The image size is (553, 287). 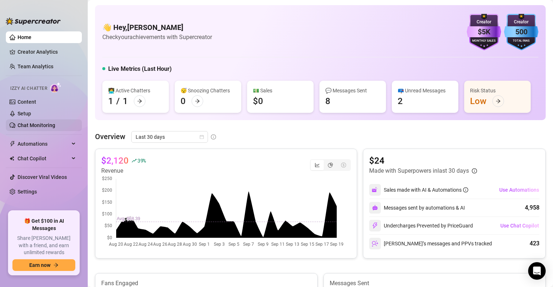 What do you see at coordinates (520, 226) in the screenshot?
I see `span: Use Chat Copilot` at bounding box center [520, 226].